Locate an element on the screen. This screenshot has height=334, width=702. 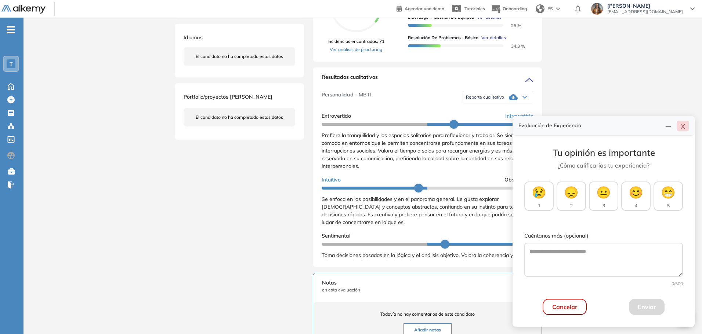
img: arrow is located at coordinates (558, 9).